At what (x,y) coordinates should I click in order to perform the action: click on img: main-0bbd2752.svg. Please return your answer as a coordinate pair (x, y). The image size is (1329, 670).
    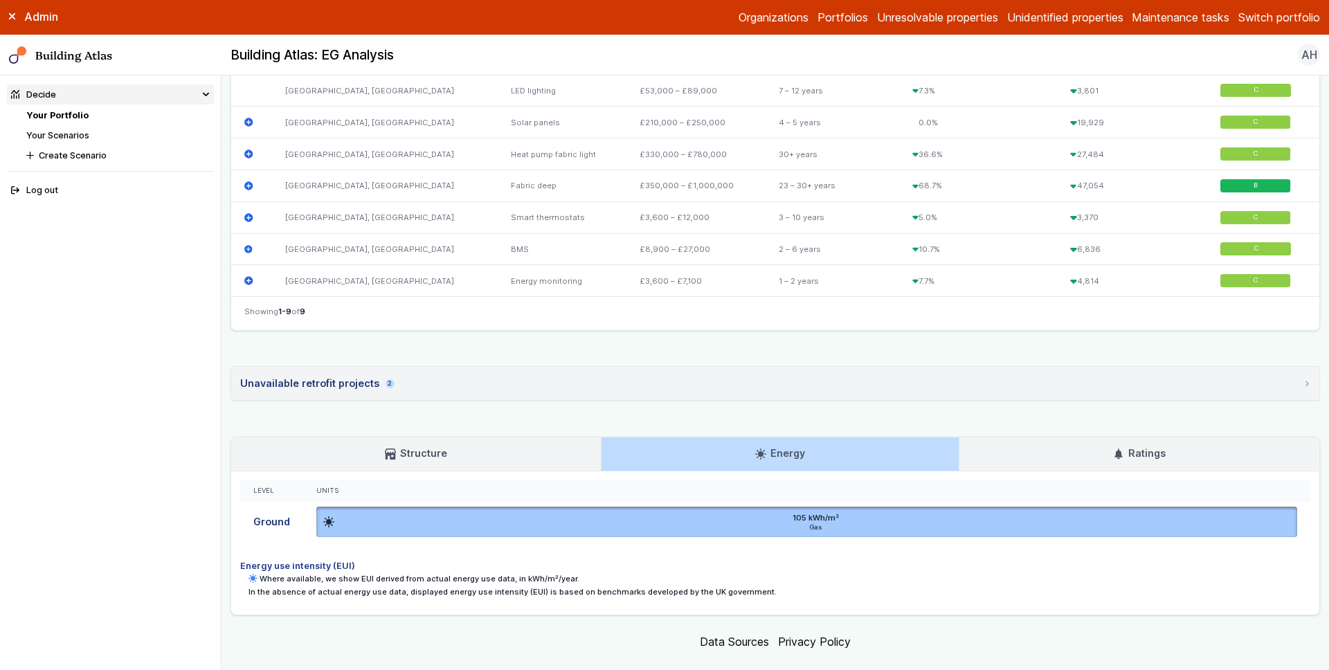
    Looking at the image, I should click on (18, 55).